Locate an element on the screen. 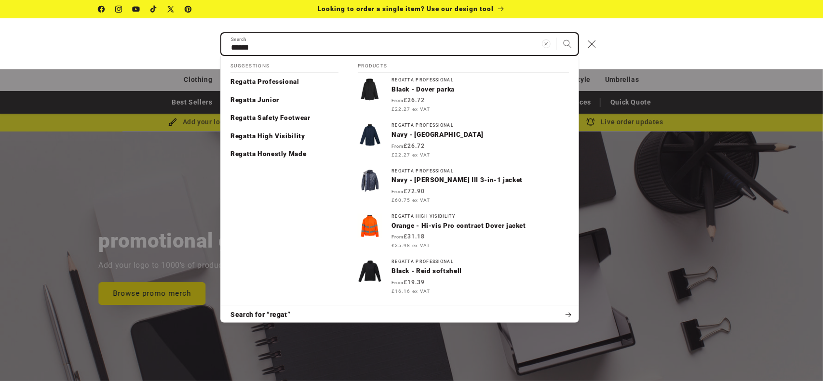 This screenshot has width=823, height=381. h2: Suggestions is located at coordinates (284, 65).